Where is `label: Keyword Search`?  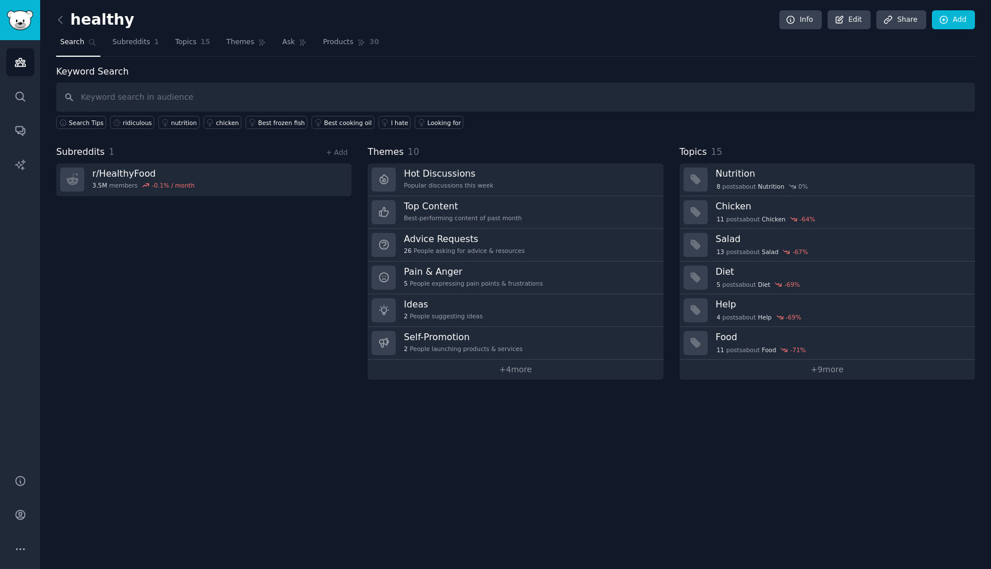 label: Keyword Search is located at coordinates (92, 71).